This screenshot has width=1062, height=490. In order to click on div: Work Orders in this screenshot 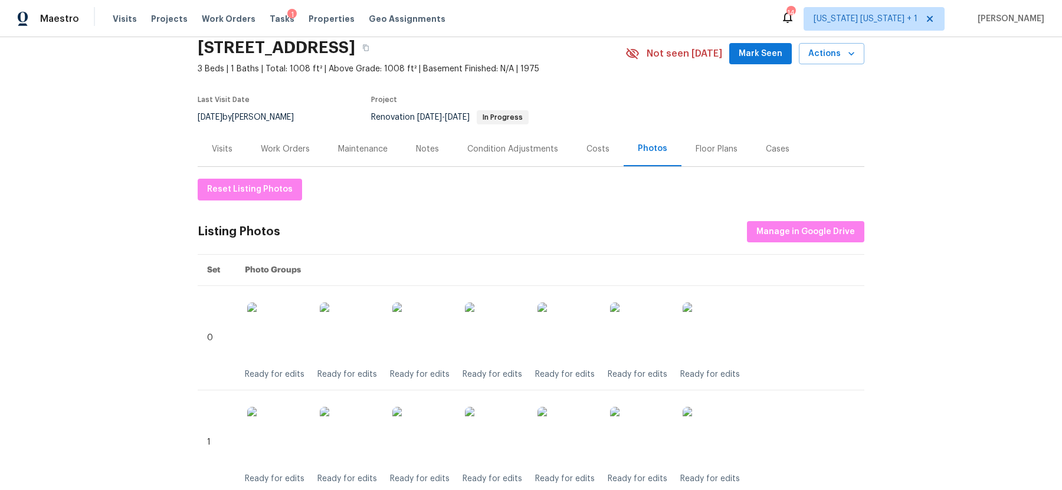, I will do `click(285, 149)`.